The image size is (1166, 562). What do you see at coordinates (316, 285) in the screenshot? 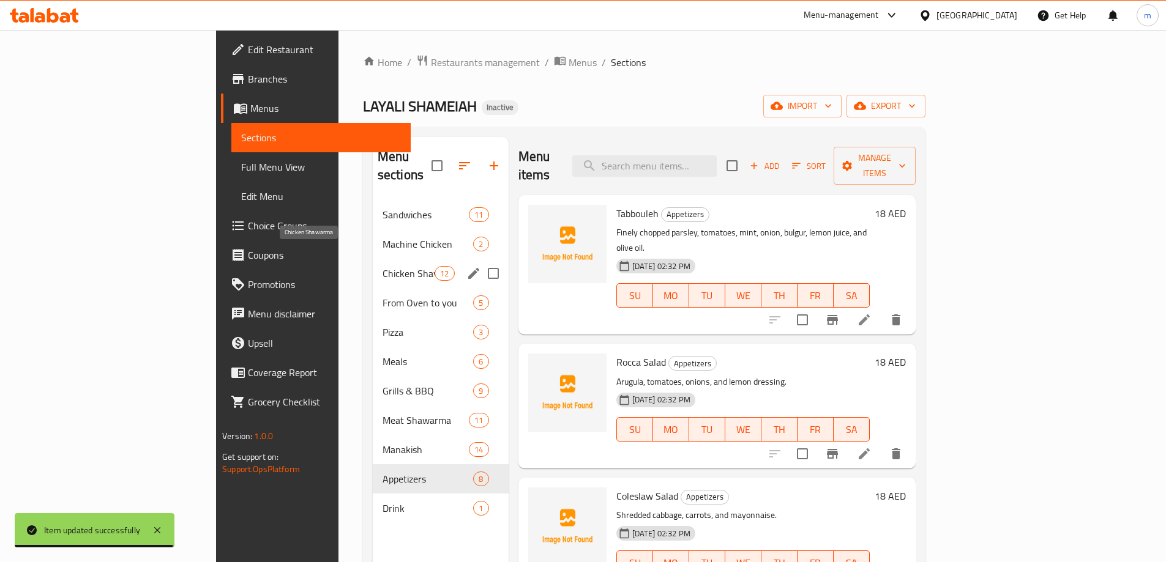
I see `a: Promotions` at bounding box center [316, 285].